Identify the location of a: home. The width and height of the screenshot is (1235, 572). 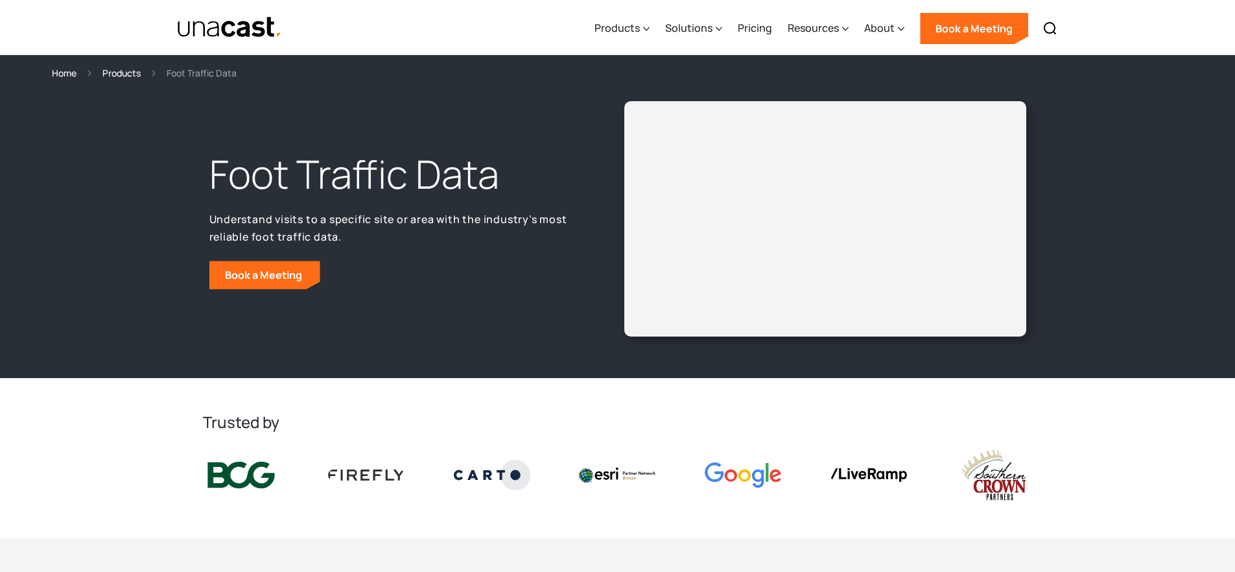
(229, 27).